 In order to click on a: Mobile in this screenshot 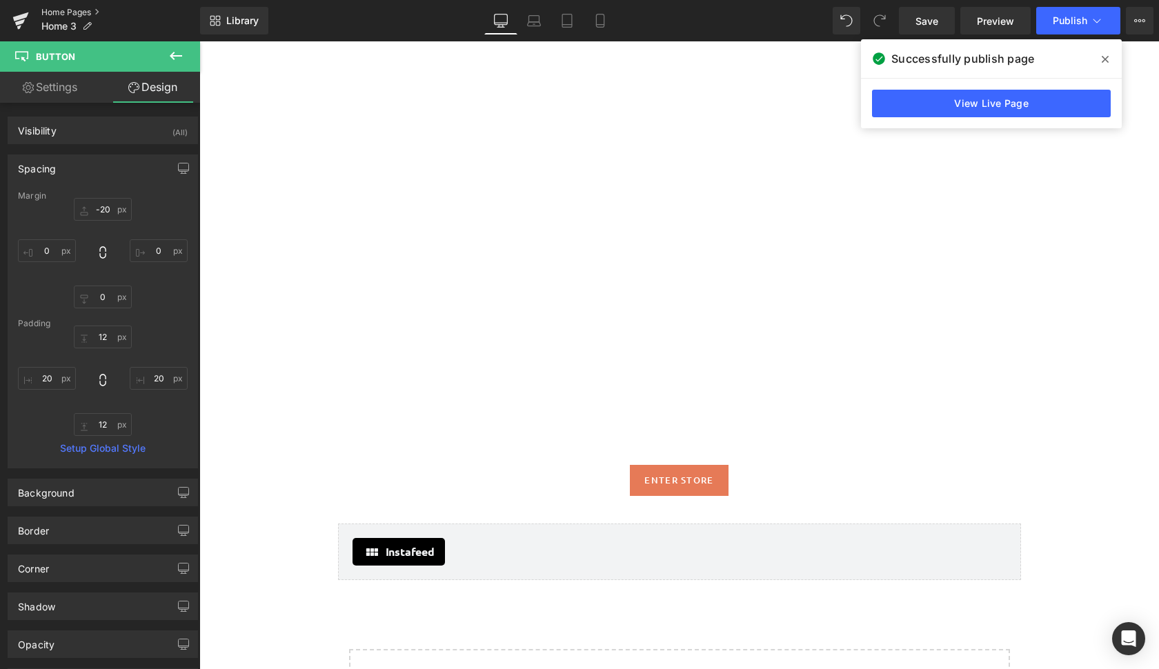, I will do `click(600, 21)`.